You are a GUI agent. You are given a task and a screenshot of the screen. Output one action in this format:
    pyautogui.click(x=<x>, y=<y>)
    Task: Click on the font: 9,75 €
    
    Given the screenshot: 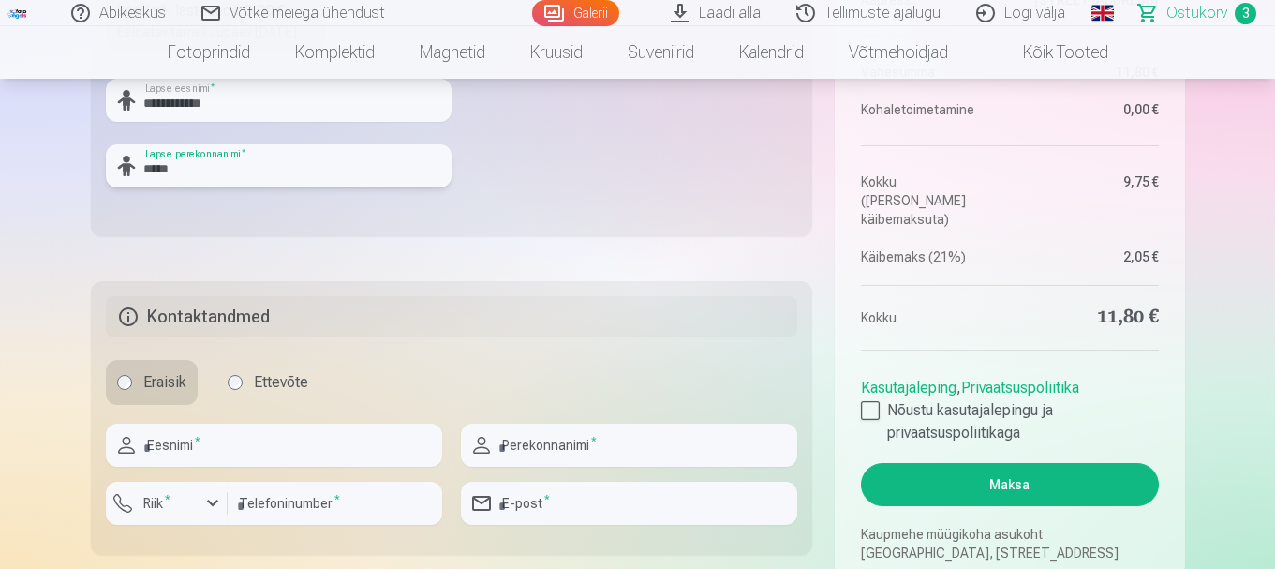 What is the action you would take?
    pyautogui.click(x=1141, y=182)
    